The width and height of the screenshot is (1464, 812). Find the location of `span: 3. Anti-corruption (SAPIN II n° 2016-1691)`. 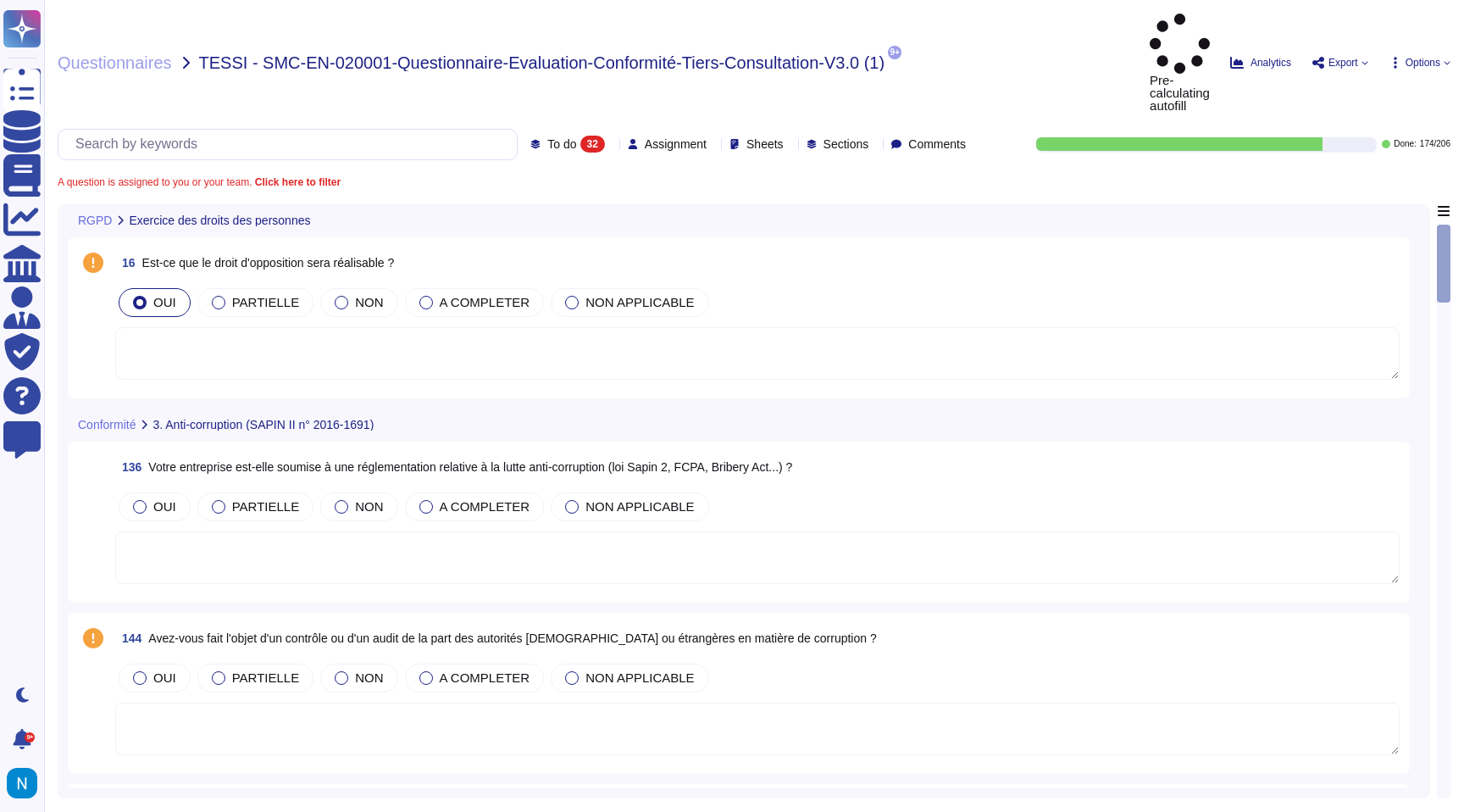

span: 3. Anti-corruption (SAPIN II n° 2016-1691) is located at coordinates (263, 425).